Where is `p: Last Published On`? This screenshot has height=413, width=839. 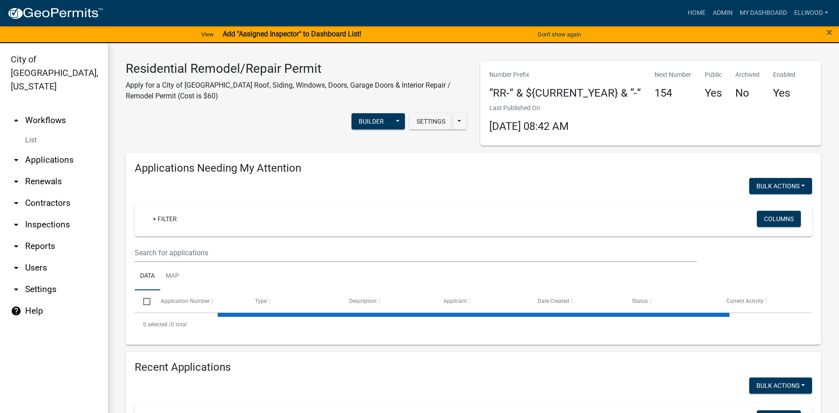
p: Last Published On is located at coordinates (529, 108).